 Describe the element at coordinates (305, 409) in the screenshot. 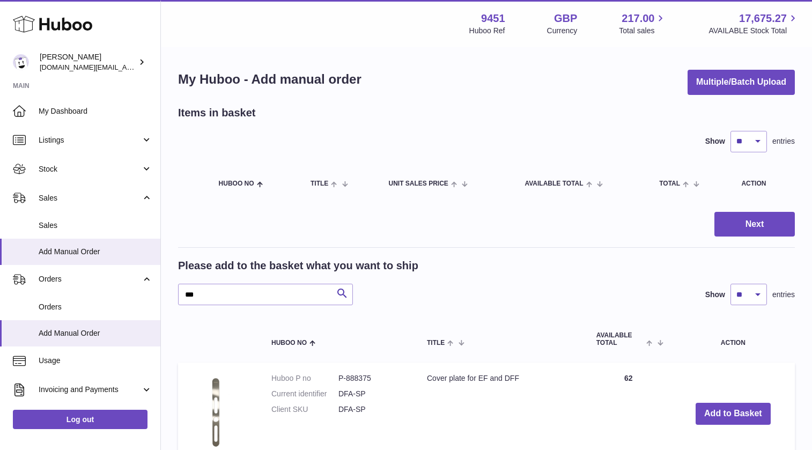

I see `dt: Client SKU` at that location.